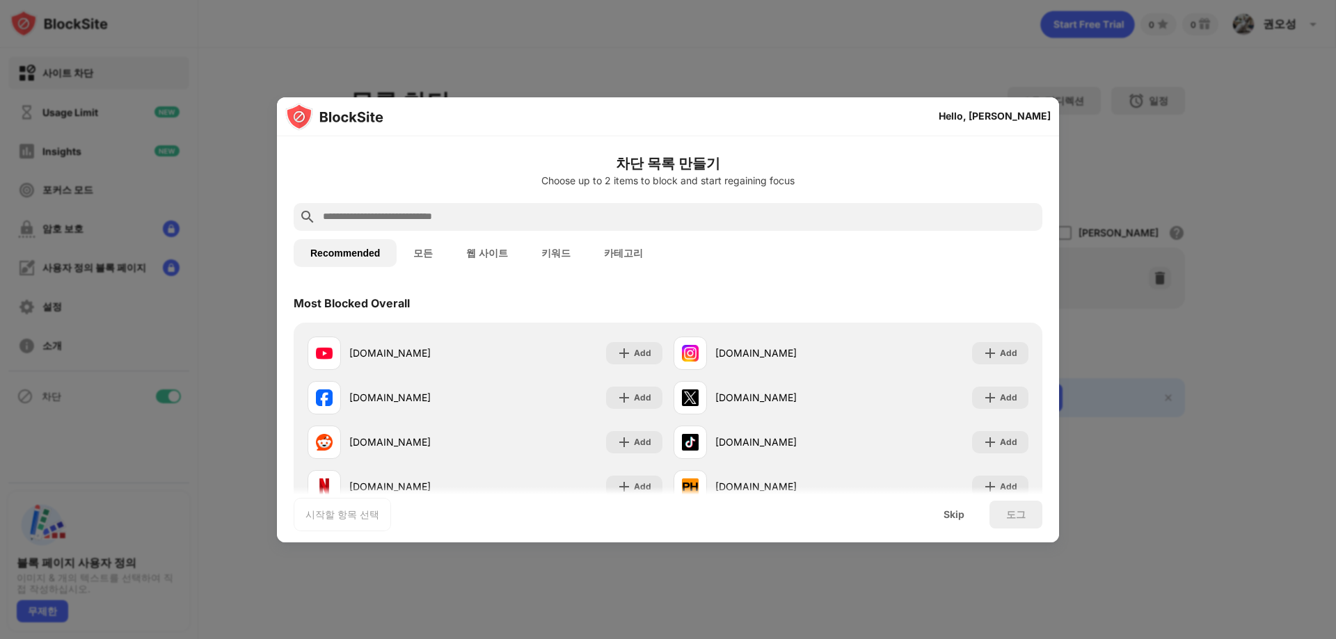  Describe the element at coordinates (487, 253) in the screenshot. I see `button: 웹 사이트` at that location.